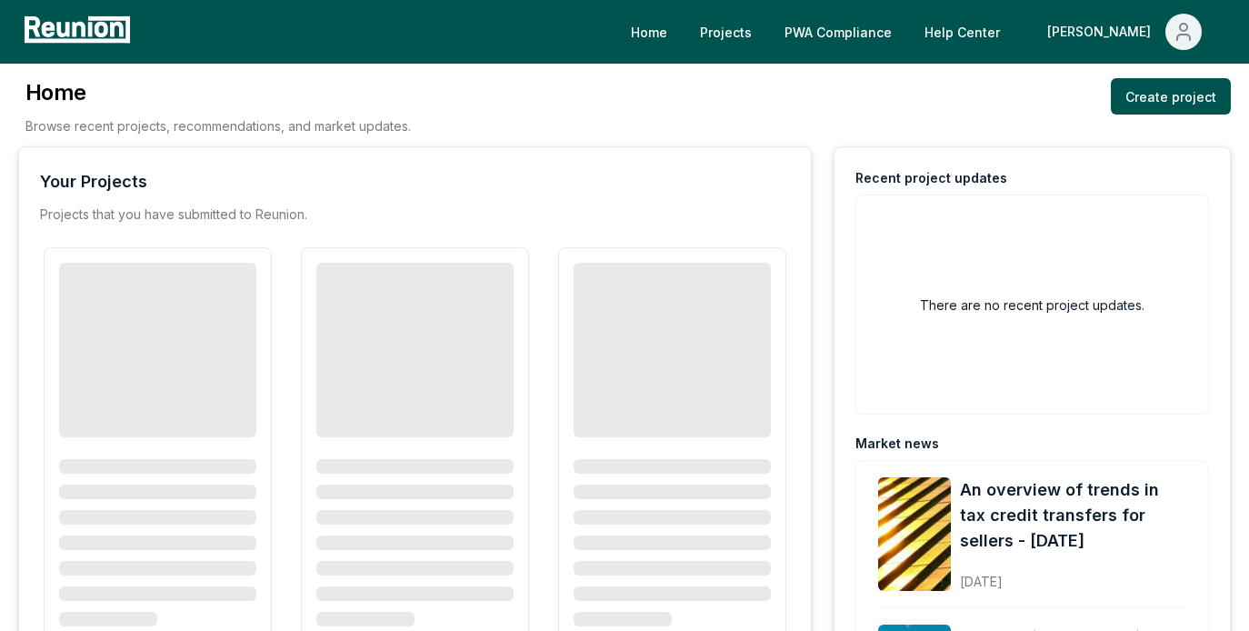 Image resolution: width=1249 pixels, height=631 pixels. Describe the element at coordinates (915, 534) in the screenshot. I see `a: An overview of trends in tax credit transfers for sellers - September 2025` at that location.